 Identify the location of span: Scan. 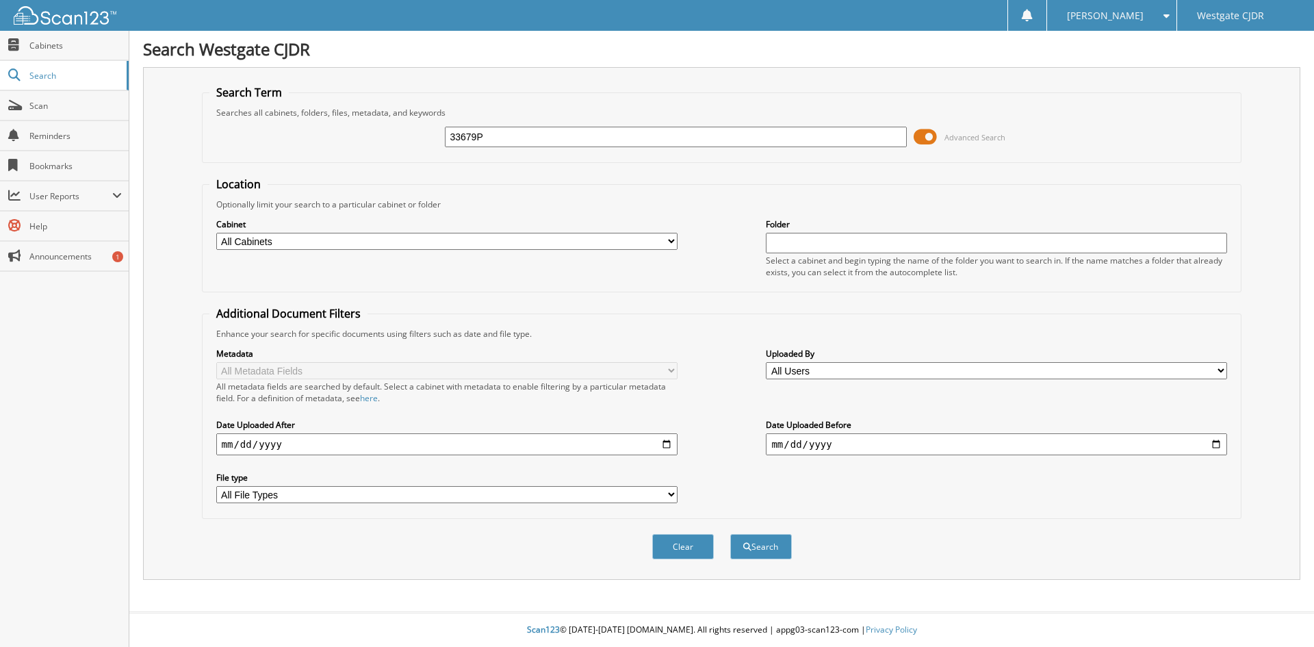
(75, 105).